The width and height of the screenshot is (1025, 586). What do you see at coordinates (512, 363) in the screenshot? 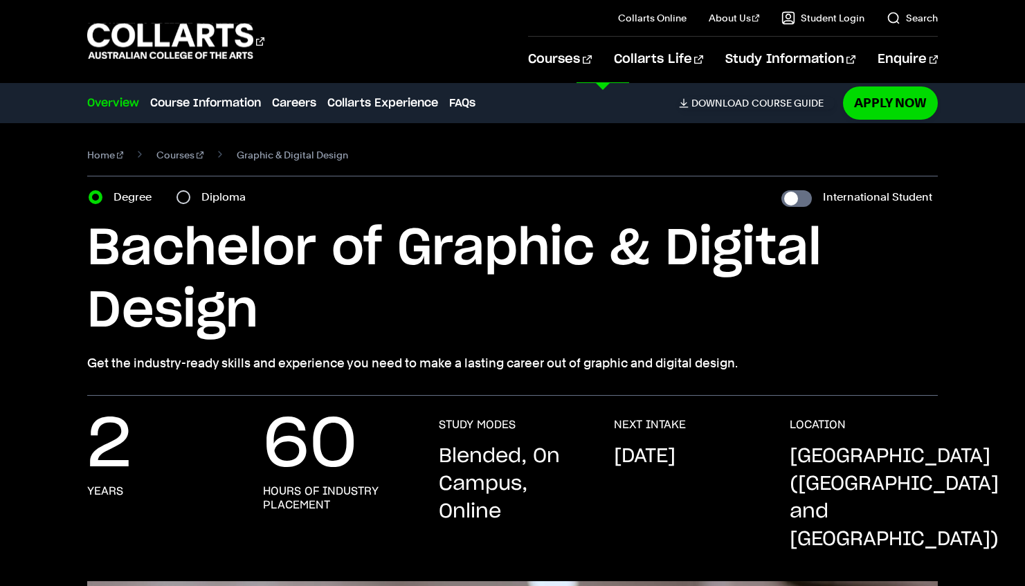
I see `p: Get the industry-ready skills and experience you need to make a lasting career out of graphic and...` at bounding box center [512, 363].